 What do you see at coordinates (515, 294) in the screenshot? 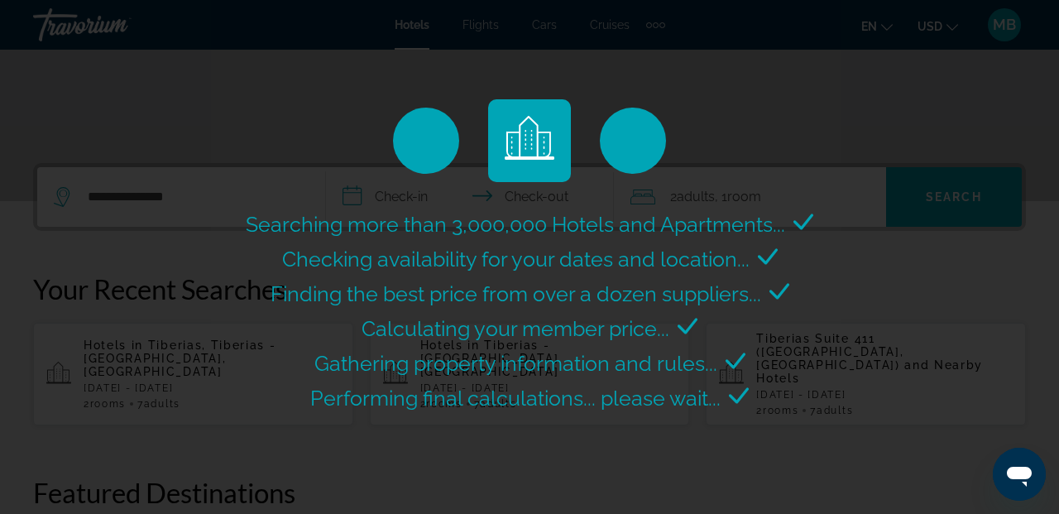
I see `span: Finding the best price from over a dozen suppliers...` at bounding box center [515, 294].